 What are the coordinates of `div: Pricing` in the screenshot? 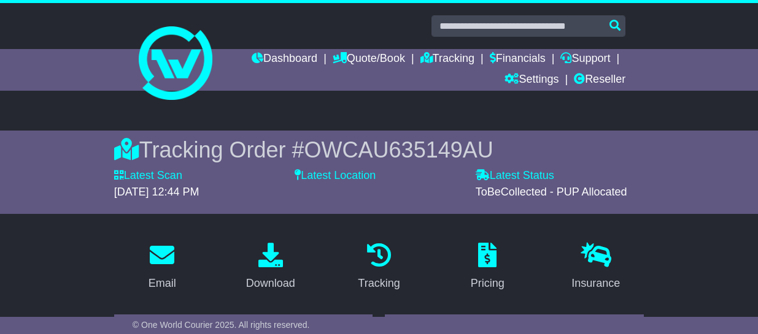 It's located at (487, 284).